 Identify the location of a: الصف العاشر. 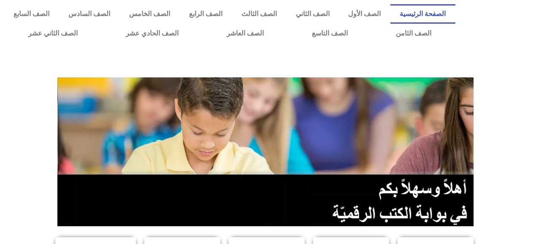
(245, 33).